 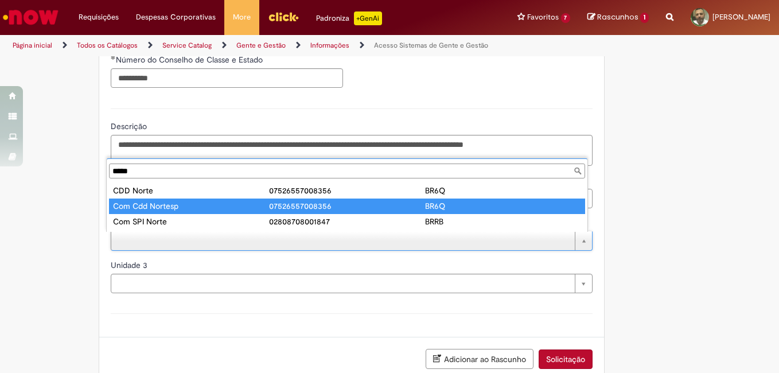 What do you see at coordinates (347, 206) in the screenshot?
I see `ul: Unidade 2` at bounding box center [347, 206].